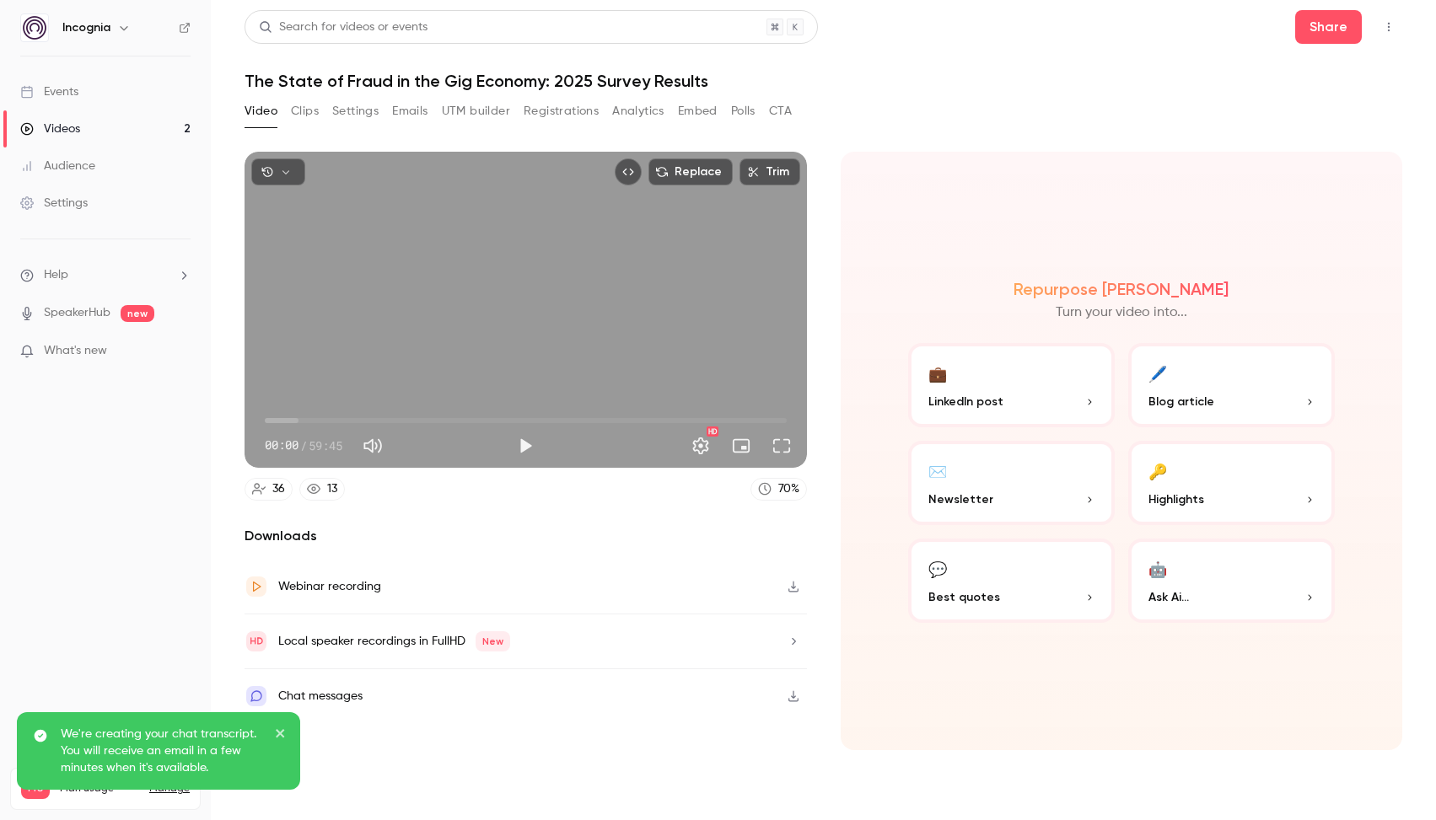 This screenshot has width=1436, height=820. Describe the element at coordinates (966, 401) in the screenshot. I see `span: LinkedIn post` at that location.